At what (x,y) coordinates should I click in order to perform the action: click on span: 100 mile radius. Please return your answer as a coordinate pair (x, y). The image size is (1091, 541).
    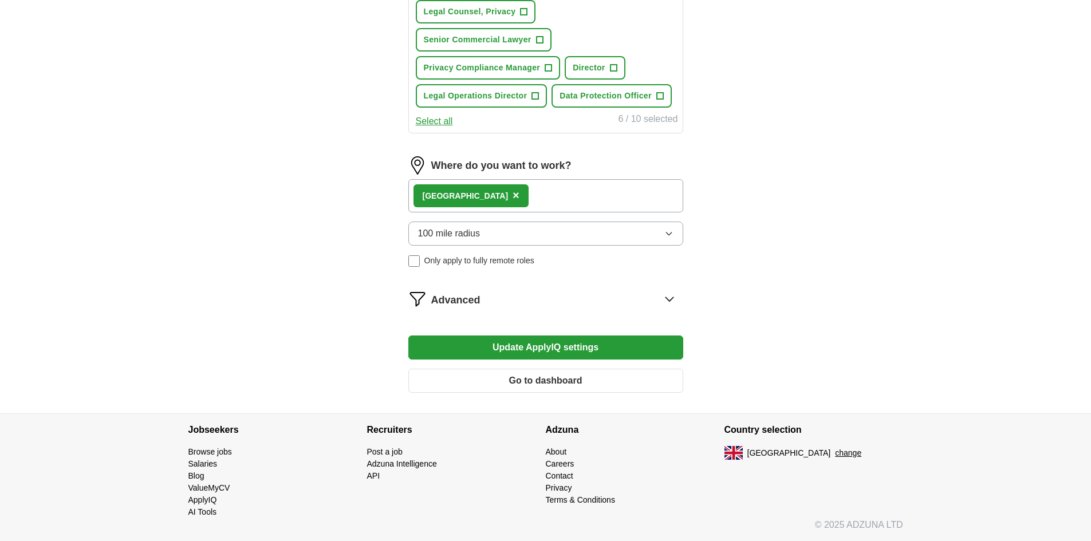
    Looking at the image, I should click on (449, 234).